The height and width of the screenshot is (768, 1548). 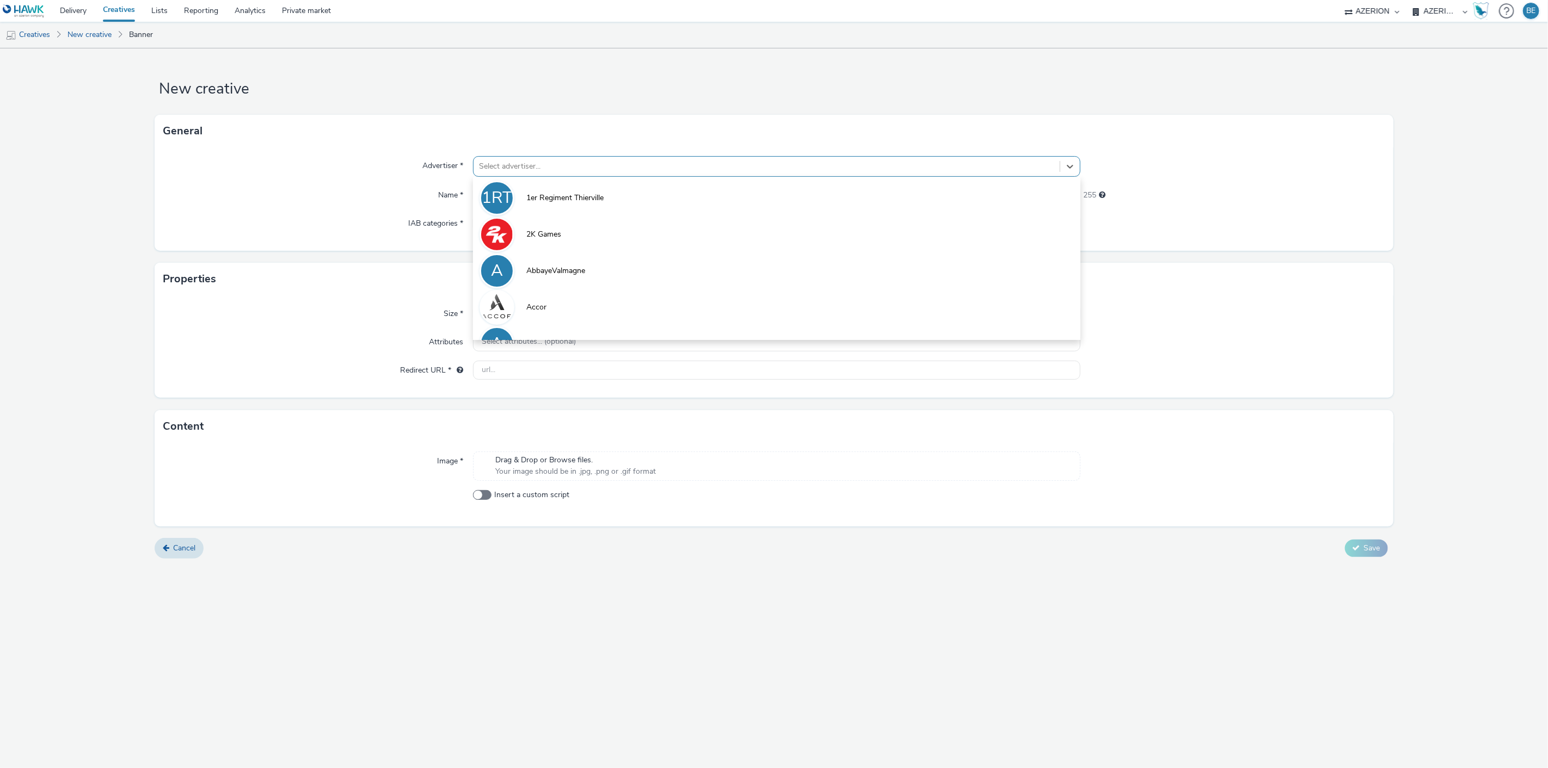 What do you see at coordinates (497, 308) in the screenshot?
I see `img: Accor` at bounding box center [497, 308].